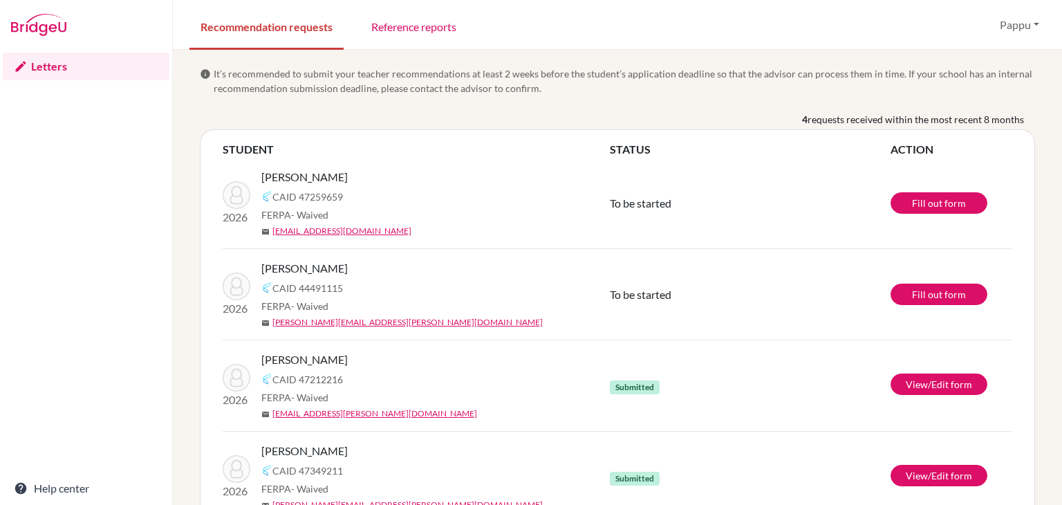 This screenshot has width=1062, height=505. Describe the element at coordinates (205, 74) in the screenshot. I see `span: info` at that location.